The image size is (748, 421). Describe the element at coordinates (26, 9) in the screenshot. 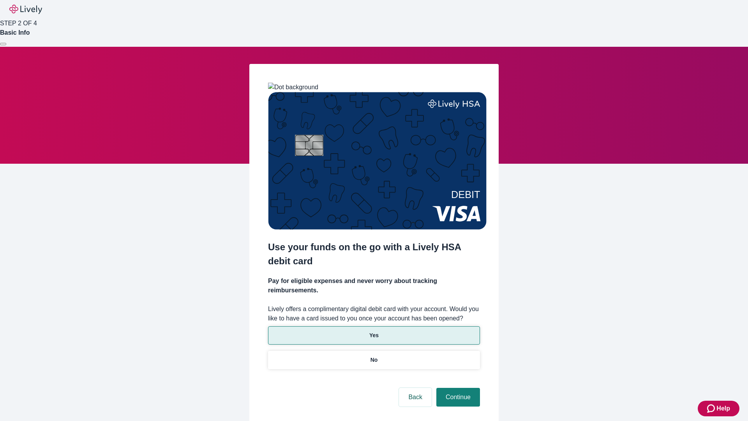

I see `img: Lively` at that location.